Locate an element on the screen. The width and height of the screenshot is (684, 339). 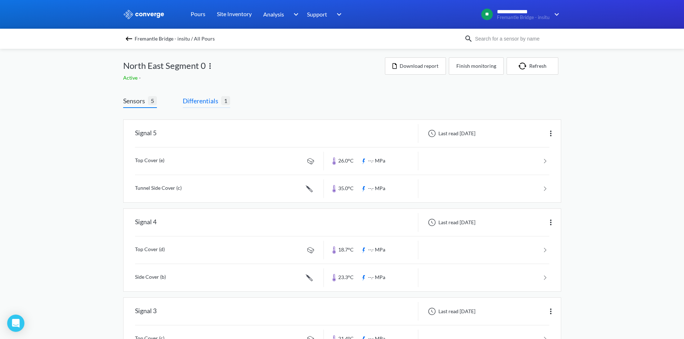
div: Signal 3 is located at coordinates (146, 312).